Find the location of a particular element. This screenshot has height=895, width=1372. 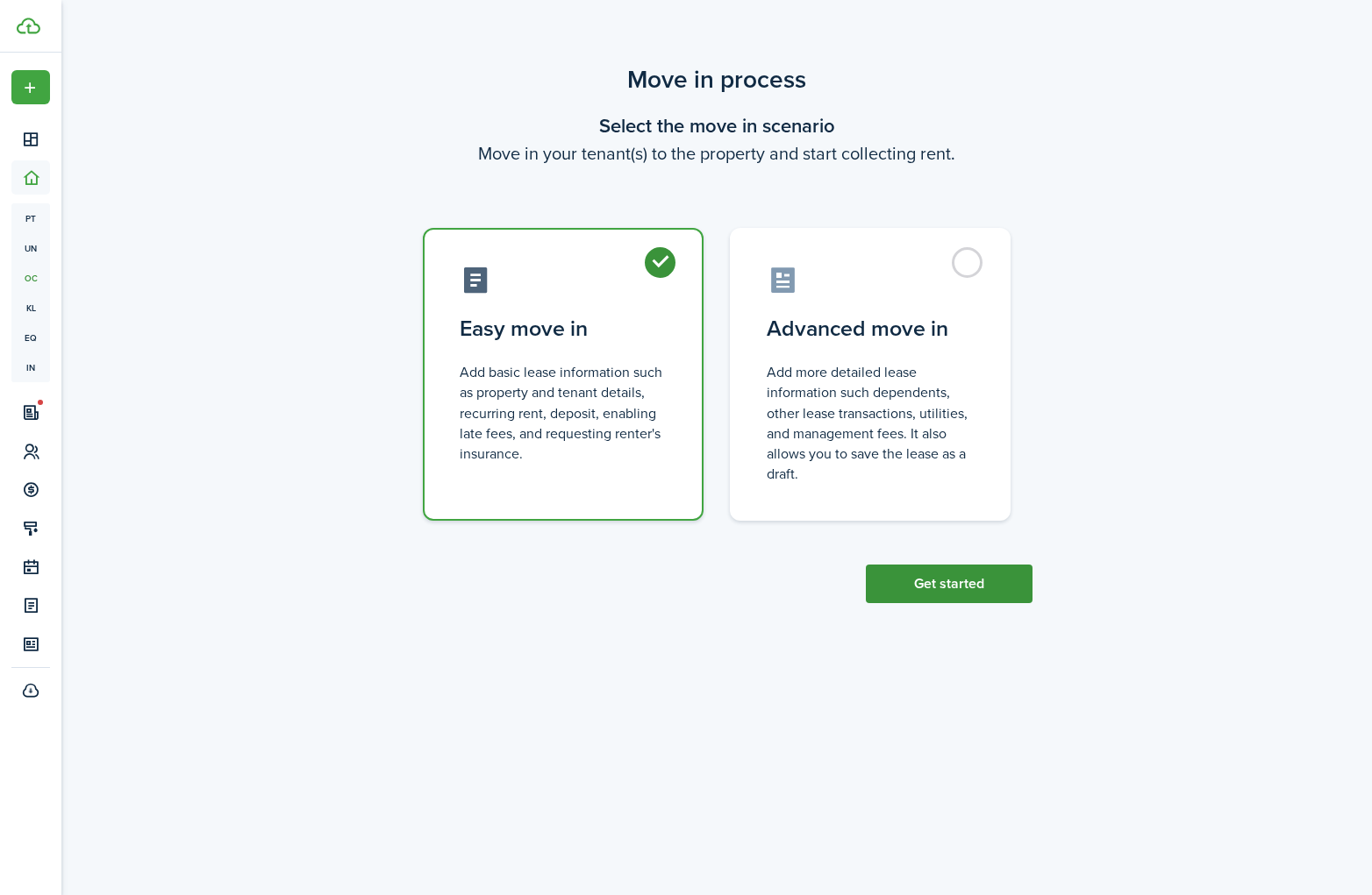

span: eq is located at coordinates (31, 338).